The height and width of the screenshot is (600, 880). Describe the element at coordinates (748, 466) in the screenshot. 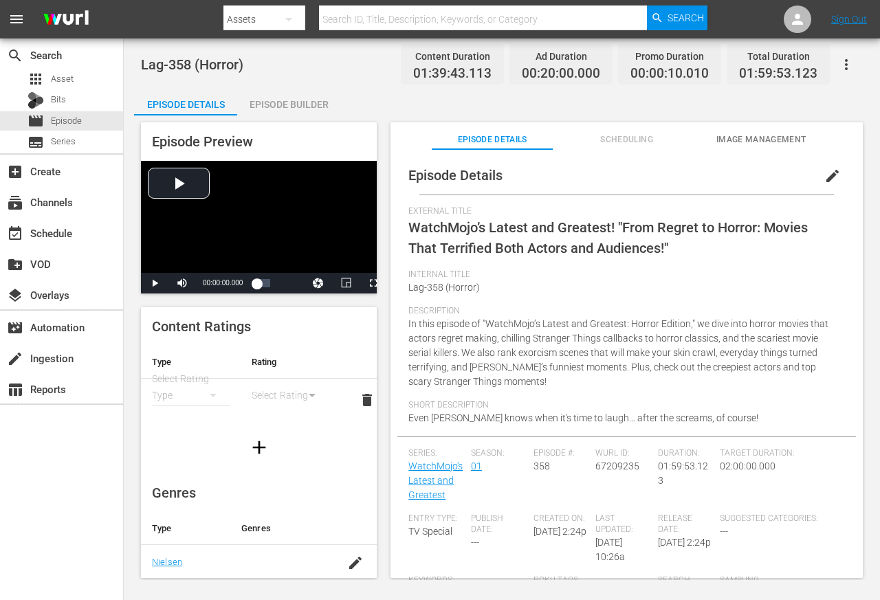

I see `span: 02:00:00.000` at that location.